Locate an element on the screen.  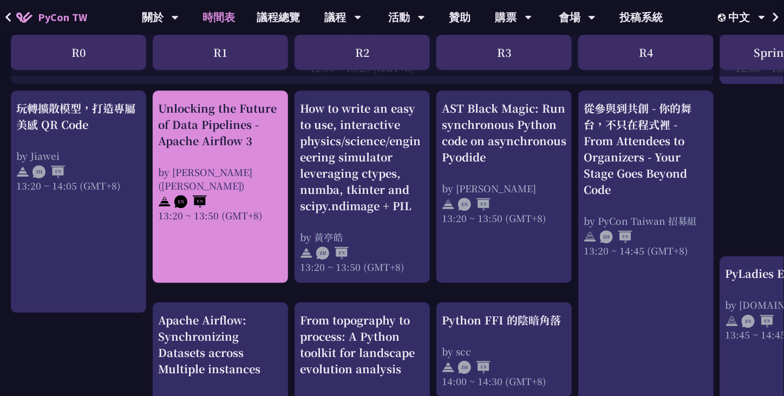
div: 從參與到共創 - 你的舞台，不只在程式裡 - From Attendees to Organizers - Your Stage Goes Beyond Code is located at coordinates (646, 149).